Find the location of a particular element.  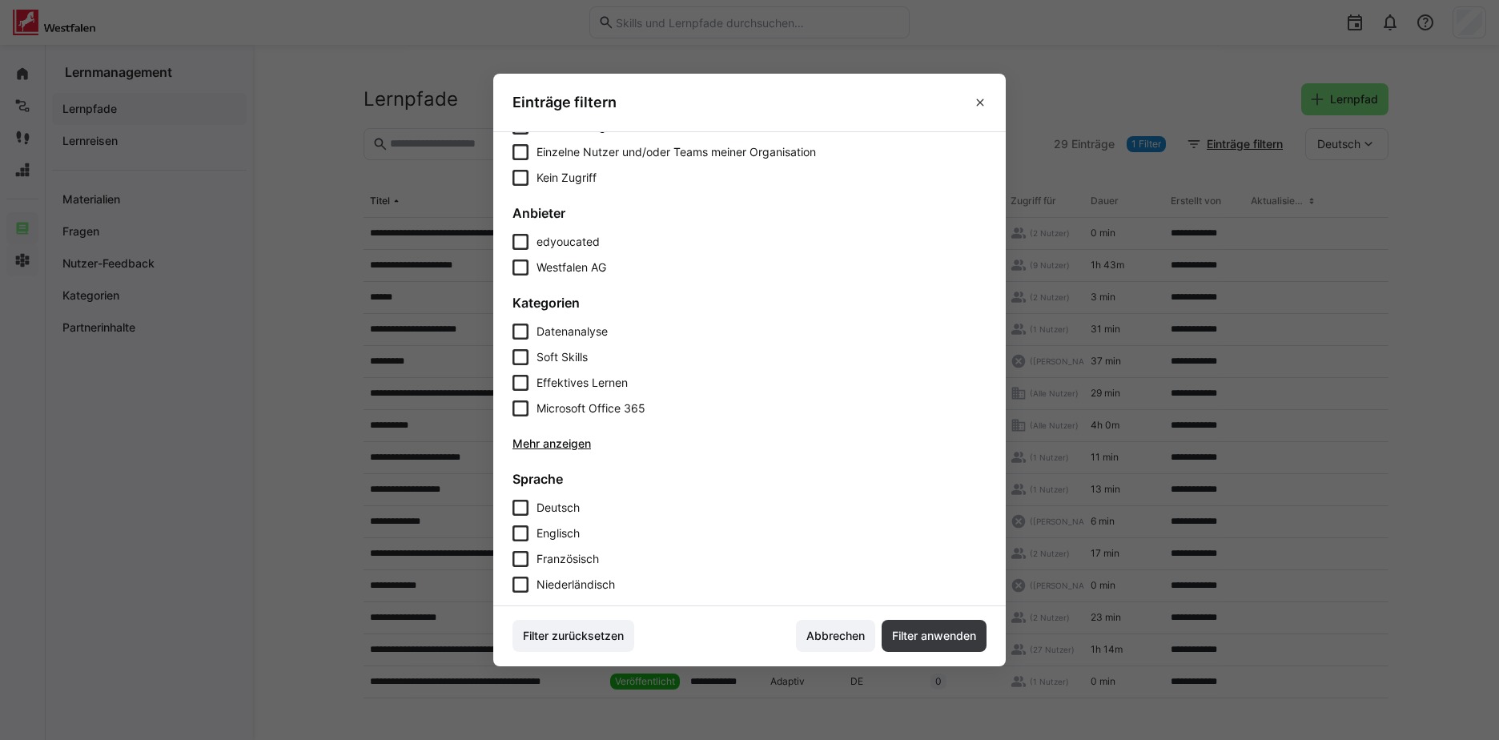

span: Mehr anzeigen is located at coordinates (750, 444).